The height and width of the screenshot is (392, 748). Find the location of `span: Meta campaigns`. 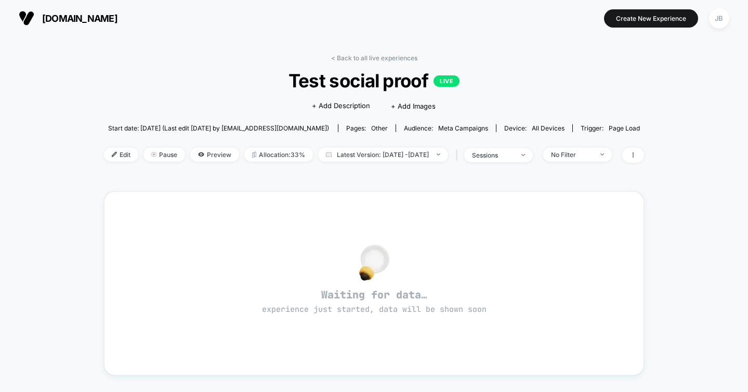

span: Meta campaigns is located at coordinates (463, 128).